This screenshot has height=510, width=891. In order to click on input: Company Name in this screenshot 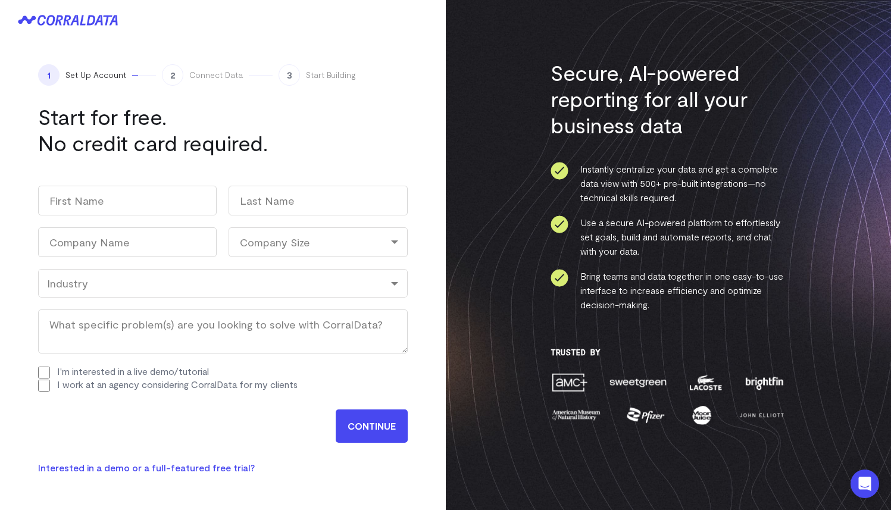, I will do `click(127, 242)`.